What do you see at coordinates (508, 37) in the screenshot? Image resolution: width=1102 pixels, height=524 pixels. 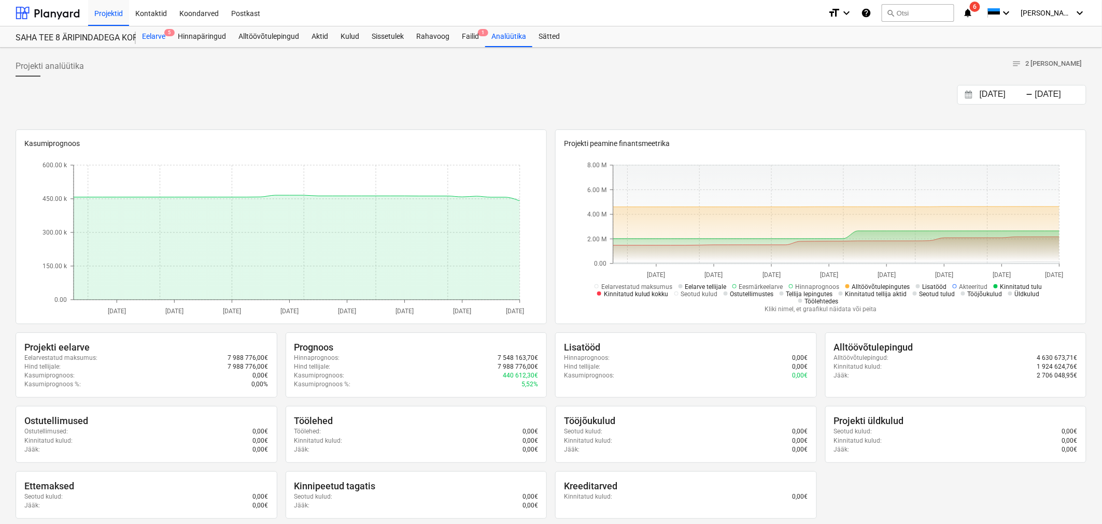 I see `a: Analüütika` at bounding box center [508, 37].